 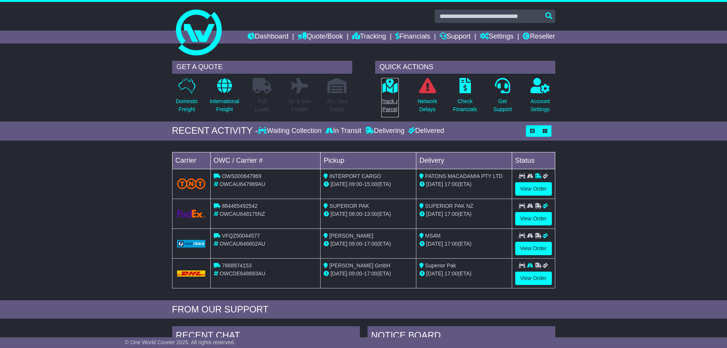 I want to click on div: Waiting Collection, so click(x=290, y=131).